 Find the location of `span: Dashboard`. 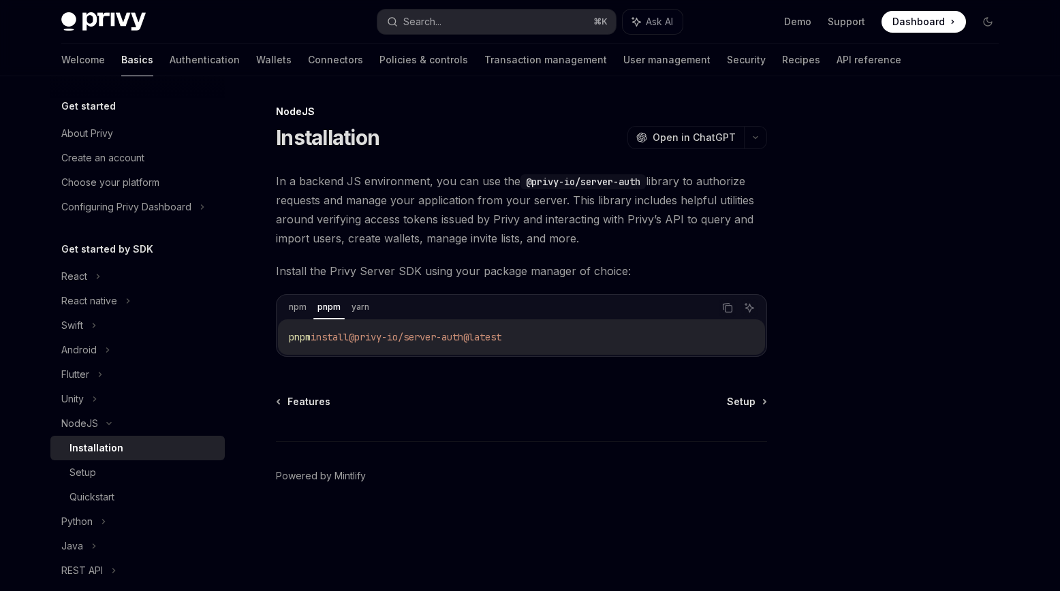

span: Dashboard is located at coordinates (918, 22).